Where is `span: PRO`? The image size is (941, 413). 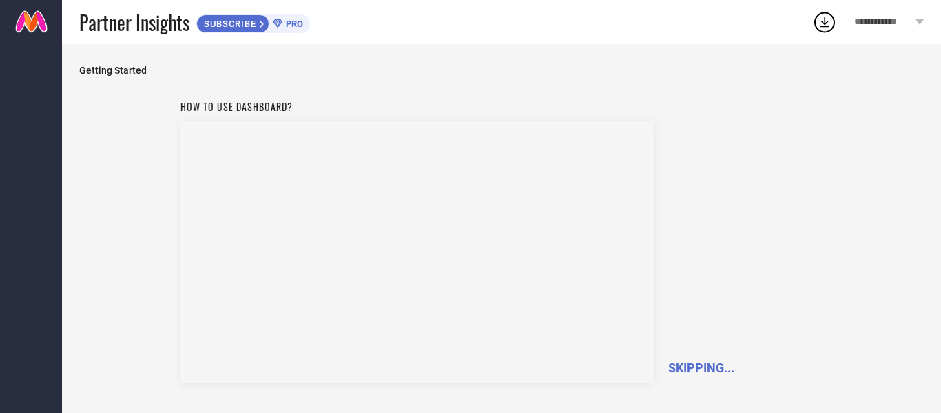 span: PRO is located at coordinates (293, 23).